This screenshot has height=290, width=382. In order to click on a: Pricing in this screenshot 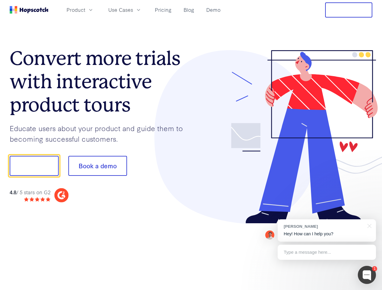, I will do `click(163, 10)`.